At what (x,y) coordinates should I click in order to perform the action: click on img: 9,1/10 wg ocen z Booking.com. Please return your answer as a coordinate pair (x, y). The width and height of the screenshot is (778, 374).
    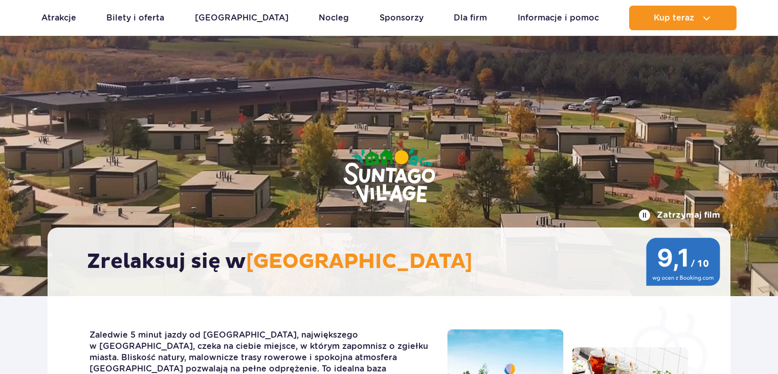
    Looking at the image, I should click on (683, 262).